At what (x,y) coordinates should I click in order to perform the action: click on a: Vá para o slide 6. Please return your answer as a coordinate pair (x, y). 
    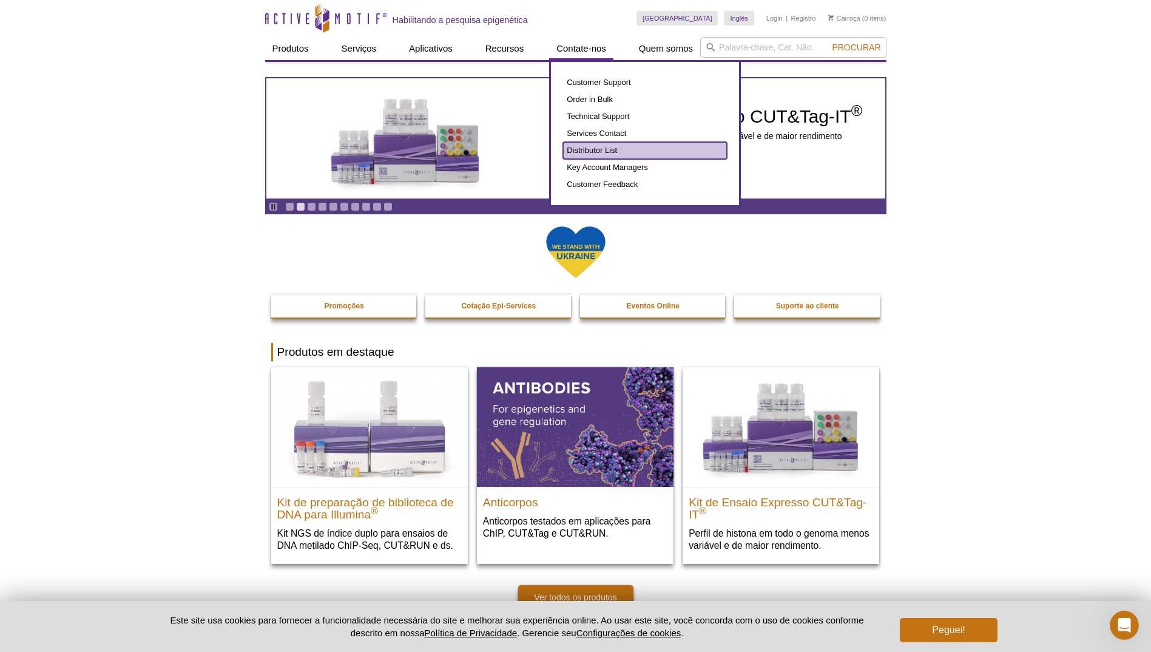
    Looking at the image, I should click on (344, 206).